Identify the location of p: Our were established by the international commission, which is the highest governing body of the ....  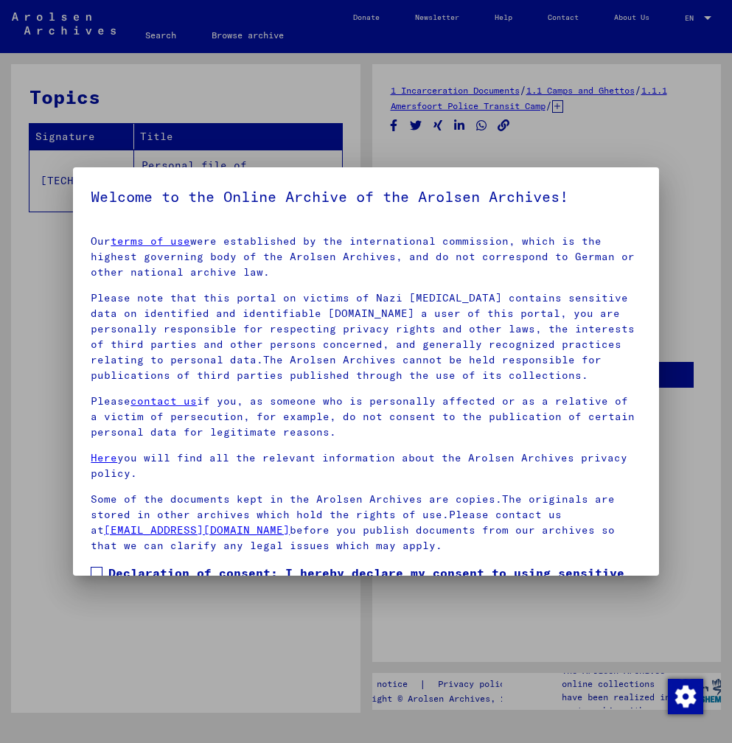
(365, 256).